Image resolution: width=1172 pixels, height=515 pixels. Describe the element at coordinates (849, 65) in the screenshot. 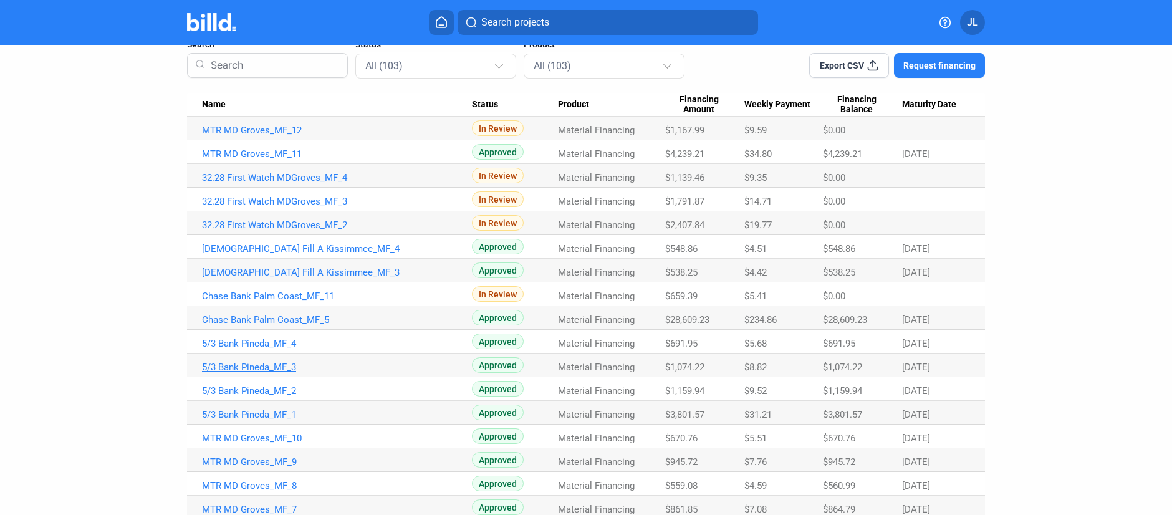

I see `button: Export CSV` at that location.